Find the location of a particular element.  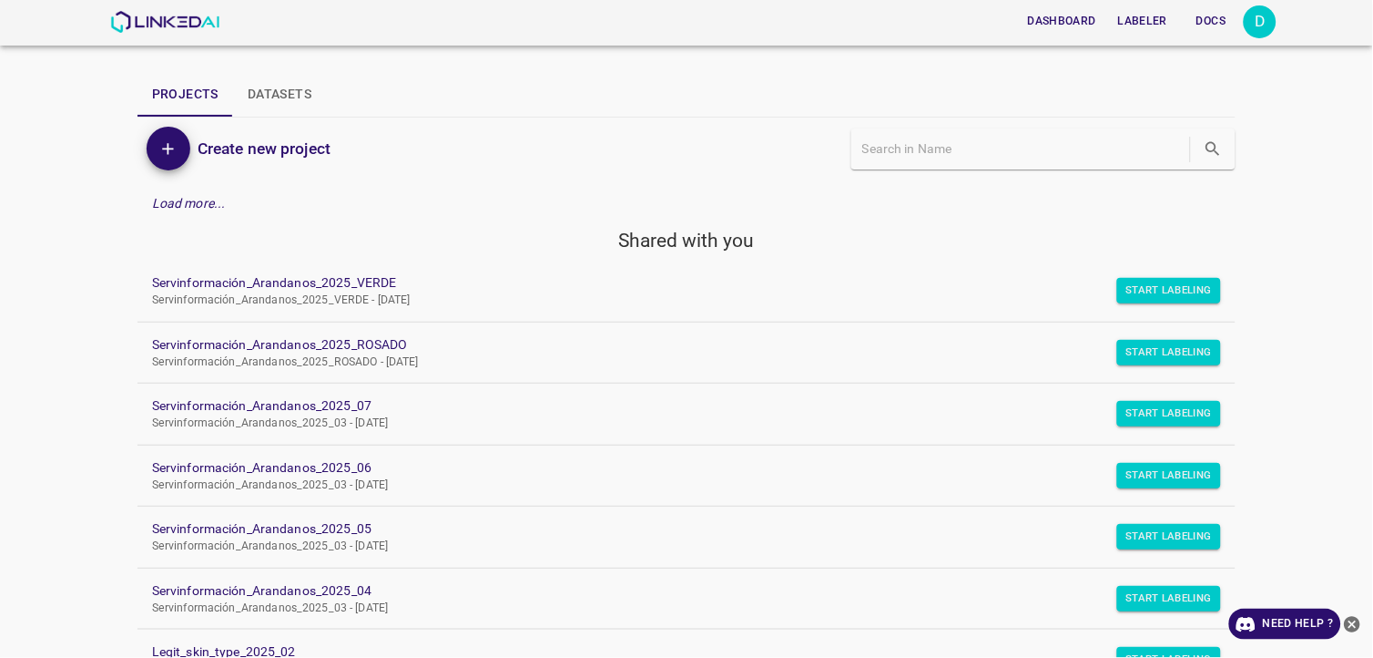

a: Dashboard is located at coordinates (1062, 21).